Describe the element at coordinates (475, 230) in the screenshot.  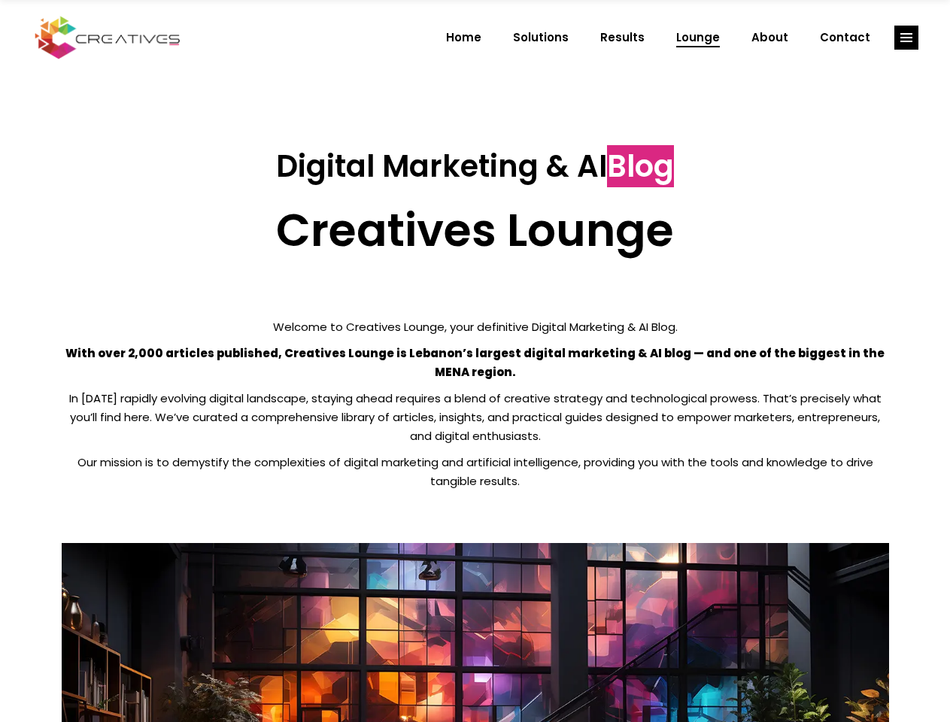
I see `h2: Creatives Lounge` at that location.